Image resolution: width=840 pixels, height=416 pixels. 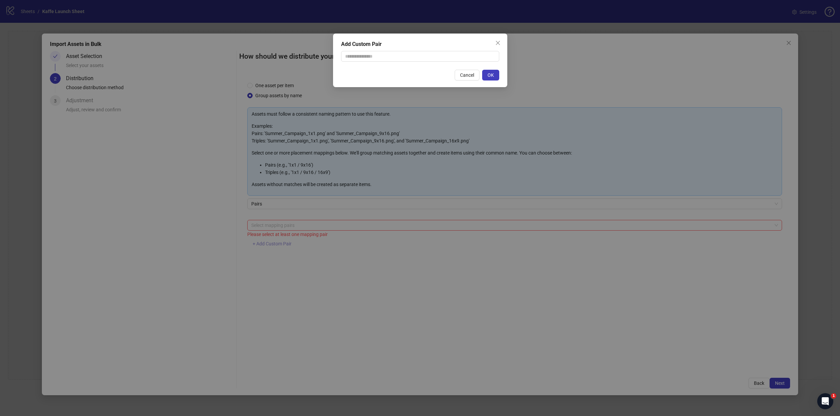 What do you see at coordinates (498, 43) in the screenshot?
I see `button: Close` at bounding box center [498, 43].